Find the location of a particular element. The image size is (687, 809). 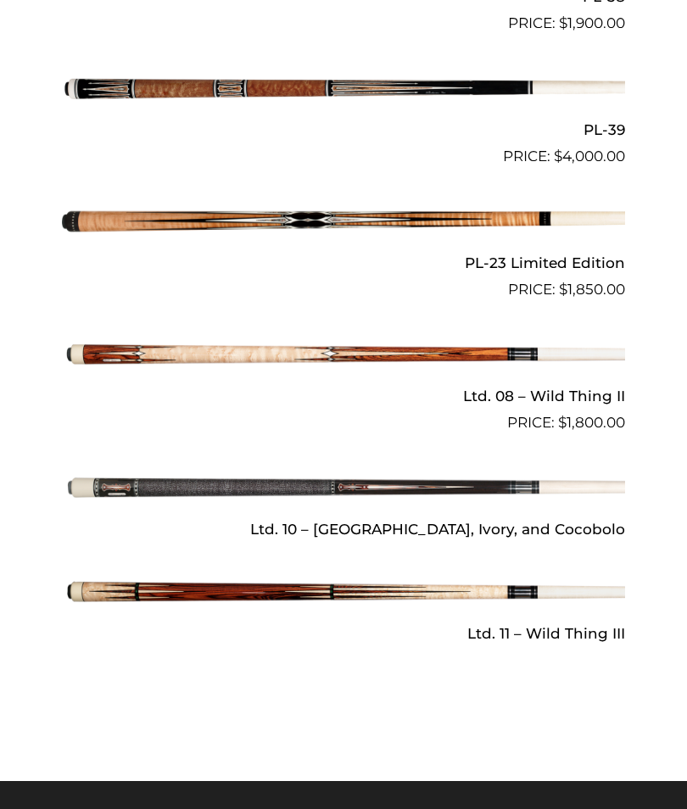

bdi: 1,900.00 is located at coordinates (592, 24).